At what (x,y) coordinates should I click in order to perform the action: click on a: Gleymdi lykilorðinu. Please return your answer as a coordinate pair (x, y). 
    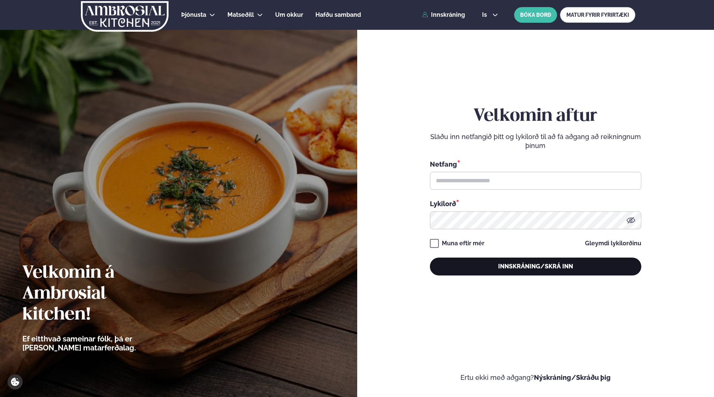
    Looking at the image, I should click on (613, 244).